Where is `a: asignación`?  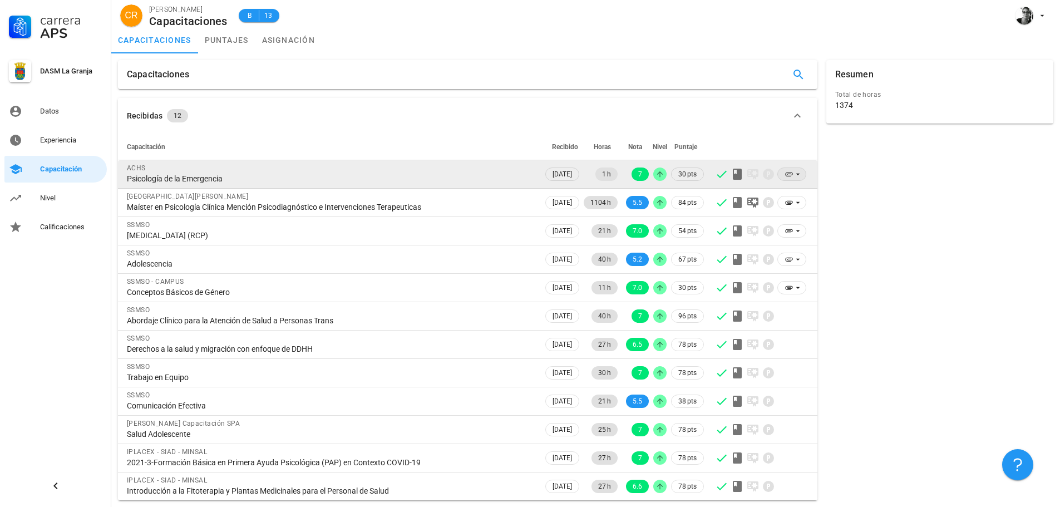
a: asignación is located at coordinates (289, 40).